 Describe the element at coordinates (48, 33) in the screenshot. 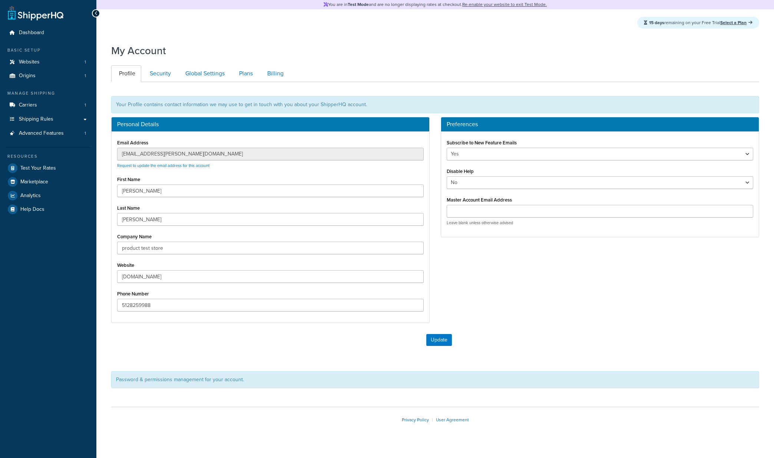

I see `li: Dashboard` at that location.